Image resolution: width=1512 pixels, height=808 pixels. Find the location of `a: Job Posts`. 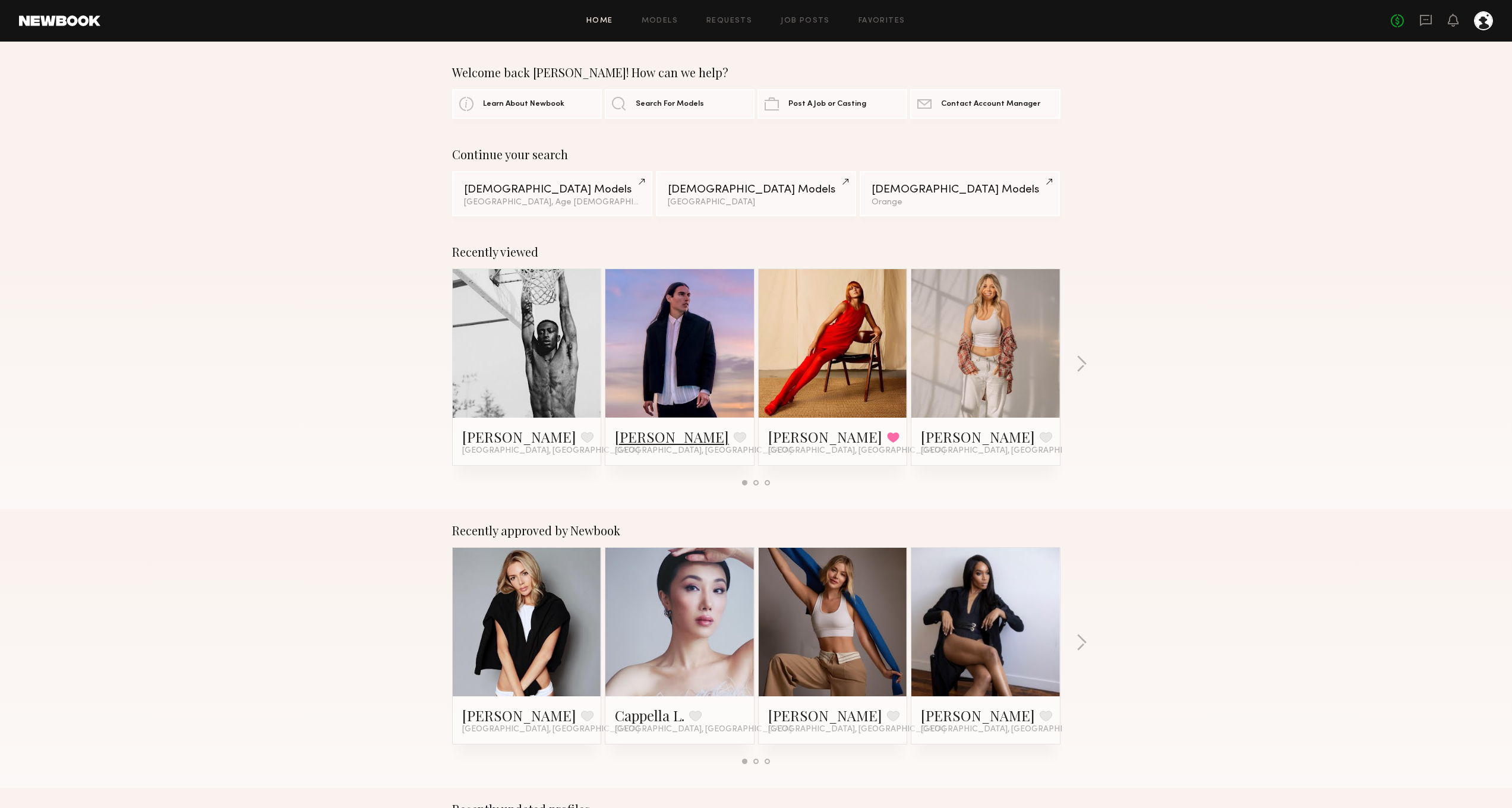

a: Job Posts is located at coordinates (805, 21).